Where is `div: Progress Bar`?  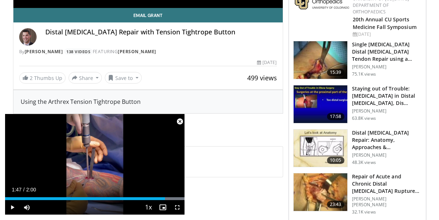 div: Progress Bar is located at coordinates (95, 199).